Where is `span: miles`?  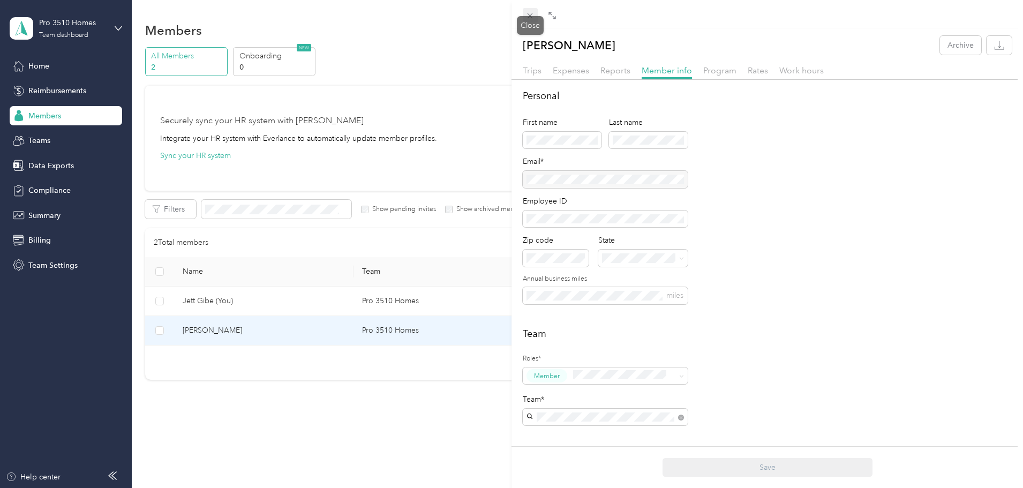
span: miles is located at coordinates (675, 295).